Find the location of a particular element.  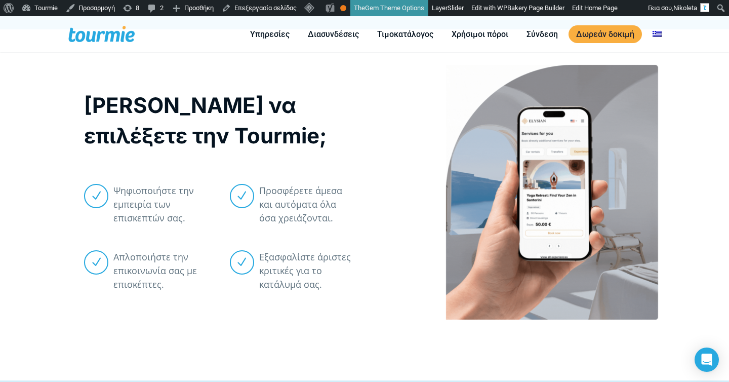

a: Υπηρεσίες is located at coordinates (270, 34).